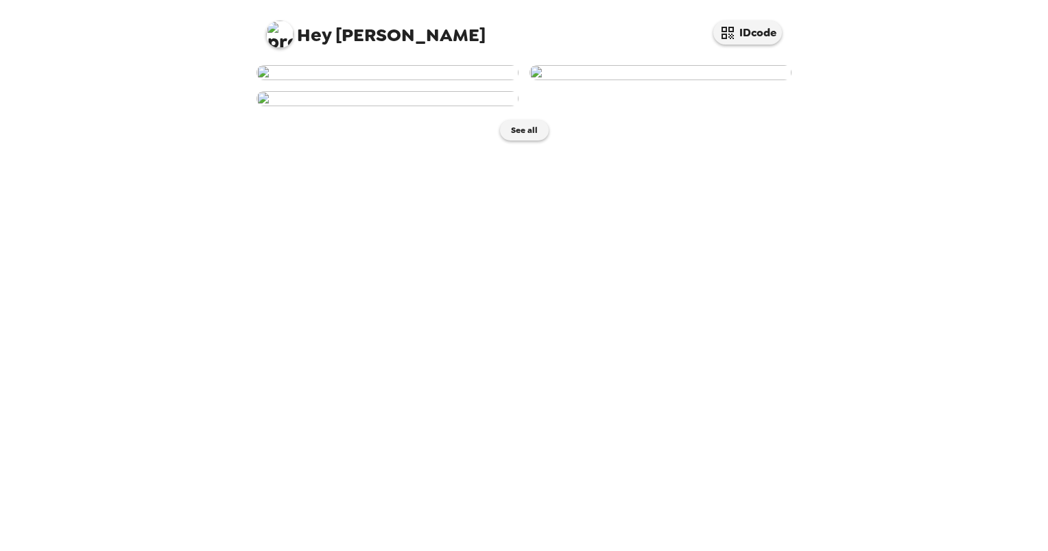 The width and height of the screenshot is (1048, 551). I want to click on img: profile pic, so click(280, 34).